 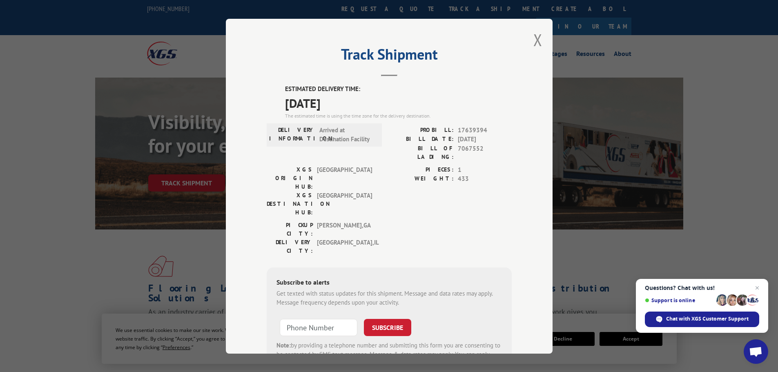 I want to click on div: by providing a telephone number and submitting this form you are consenting to be contacted by SM..., so click(x=389, y=355).